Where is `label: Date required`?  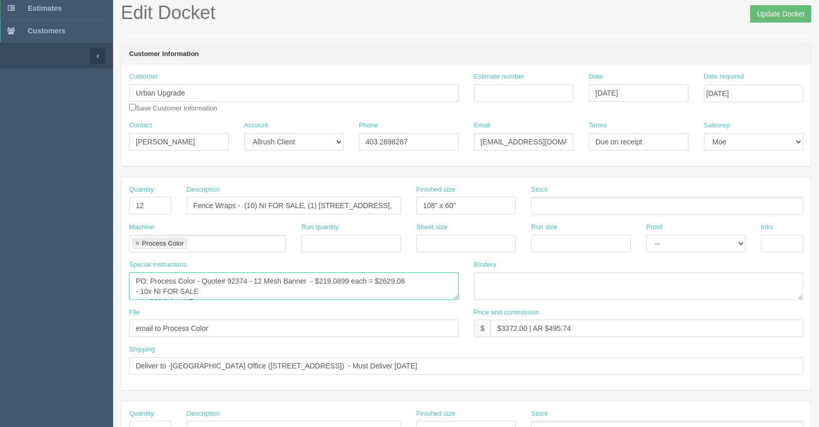 label: Date required is located at coordinates (724, 77).